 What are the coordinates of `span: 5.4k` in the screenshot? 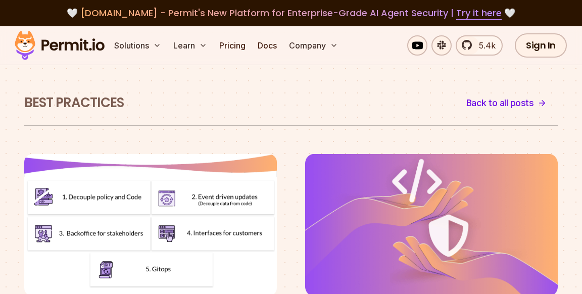 It's located at (484, 45).